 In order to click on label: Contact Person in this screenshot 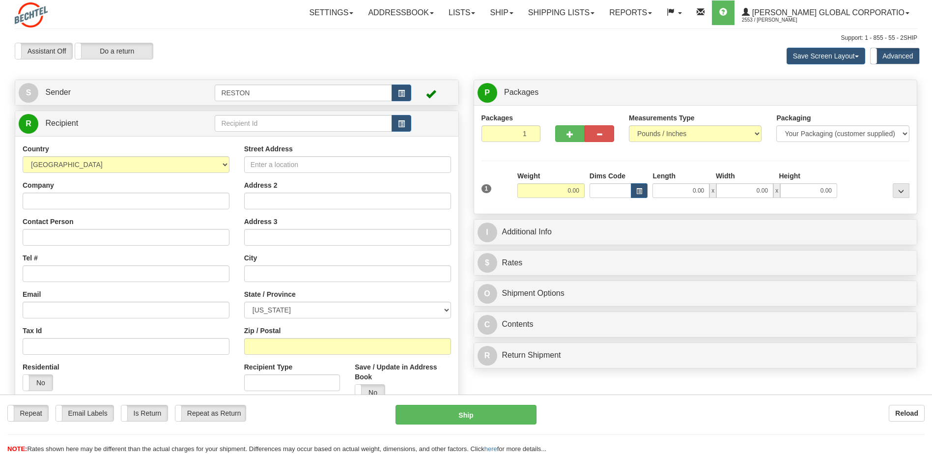, I will do `click(48, 222)`.